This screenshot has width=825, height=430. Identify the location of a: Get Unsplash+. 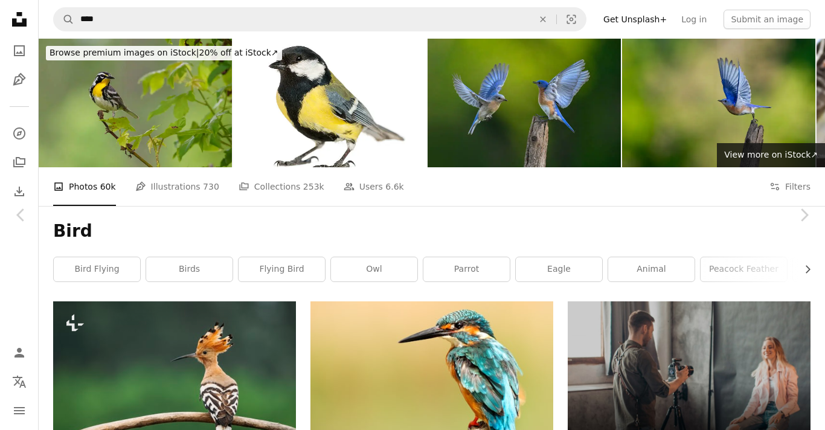
(635, 19).